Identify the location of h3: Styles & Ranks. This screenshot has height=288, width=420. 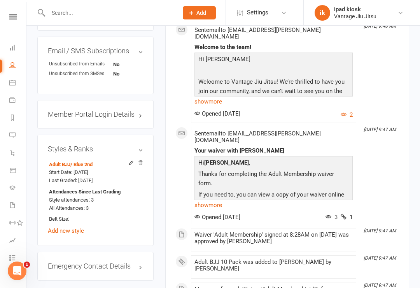
(95, 149).